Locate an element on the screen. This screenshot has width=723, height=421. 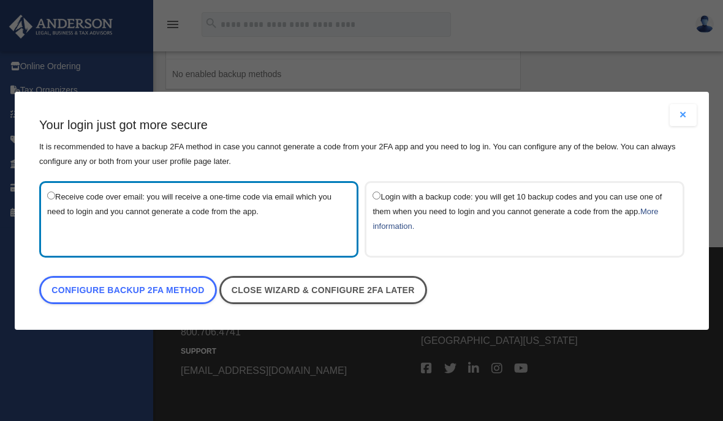
p: It is recommended to have a backup 2FA method in case you cannot generate a code from your 2FA ap... is located at coordinates (361, 154).